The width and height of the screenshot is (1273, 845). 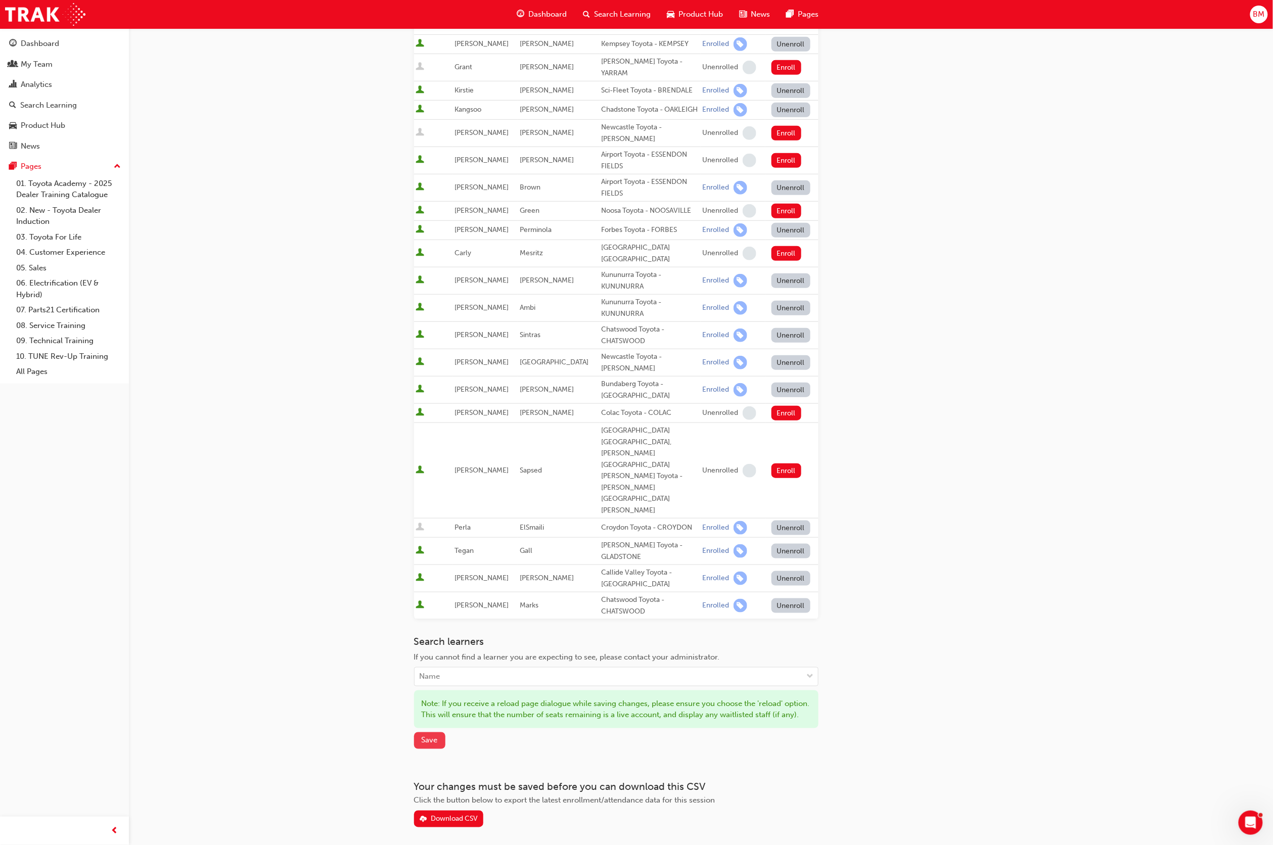 I want to click on div: Forbes Toyota - FORBES, so click(x=650, y=230).